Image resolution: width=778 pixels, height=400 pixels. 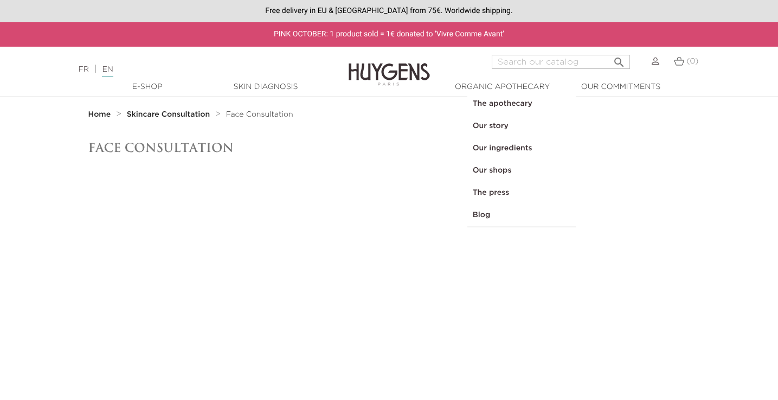 I want to click on span: (0), so click(x=692, y=61).